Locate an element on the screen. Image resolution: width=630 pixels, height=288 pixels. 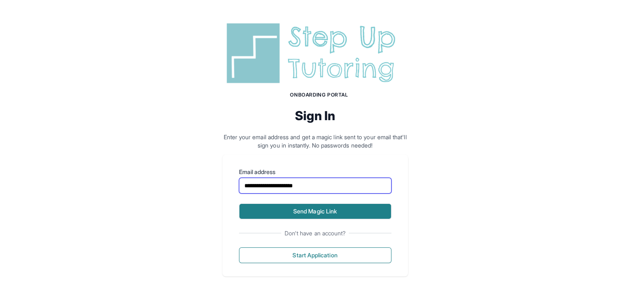
button: Send Magic Link is located at coordinates (315, 211).